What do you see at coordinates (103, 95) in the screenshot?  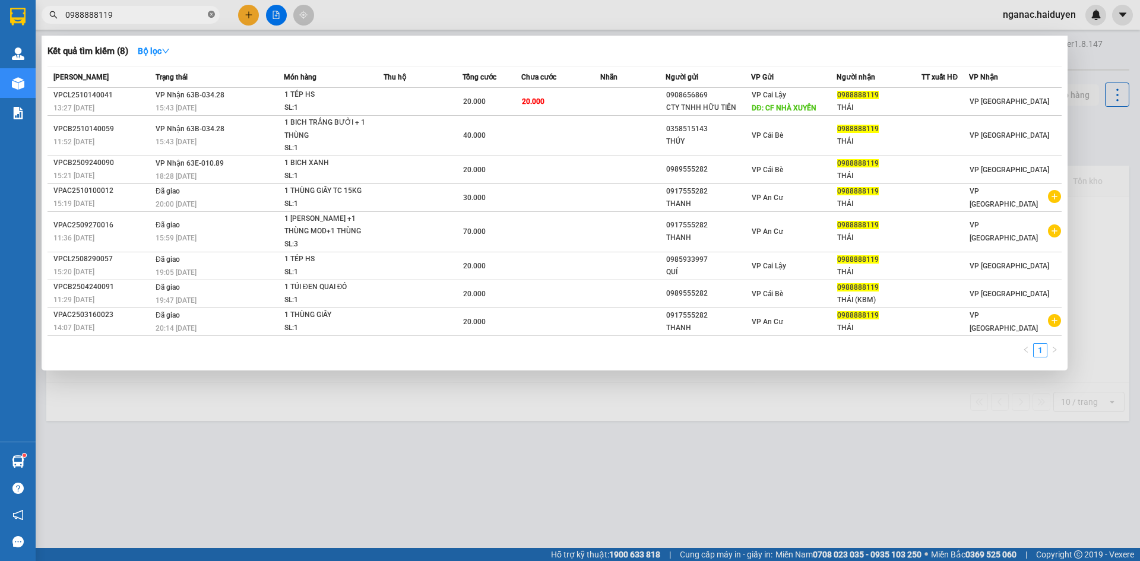 I see `div: VPCL2510140041` at bounding box center [103, 95].